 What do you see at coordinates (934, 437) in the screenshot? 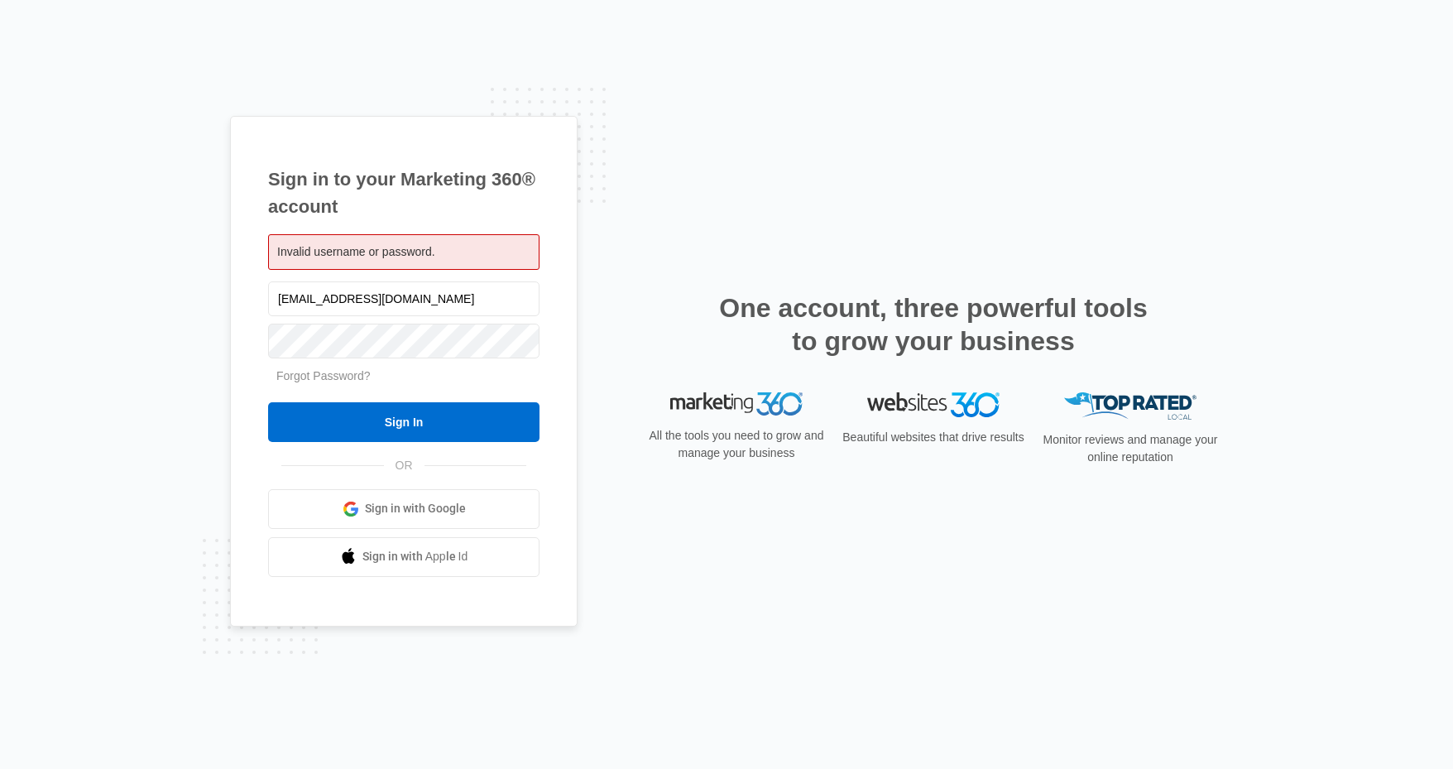
I see `p: Beautiful websites that drive results` at bounding box center [934, 437].